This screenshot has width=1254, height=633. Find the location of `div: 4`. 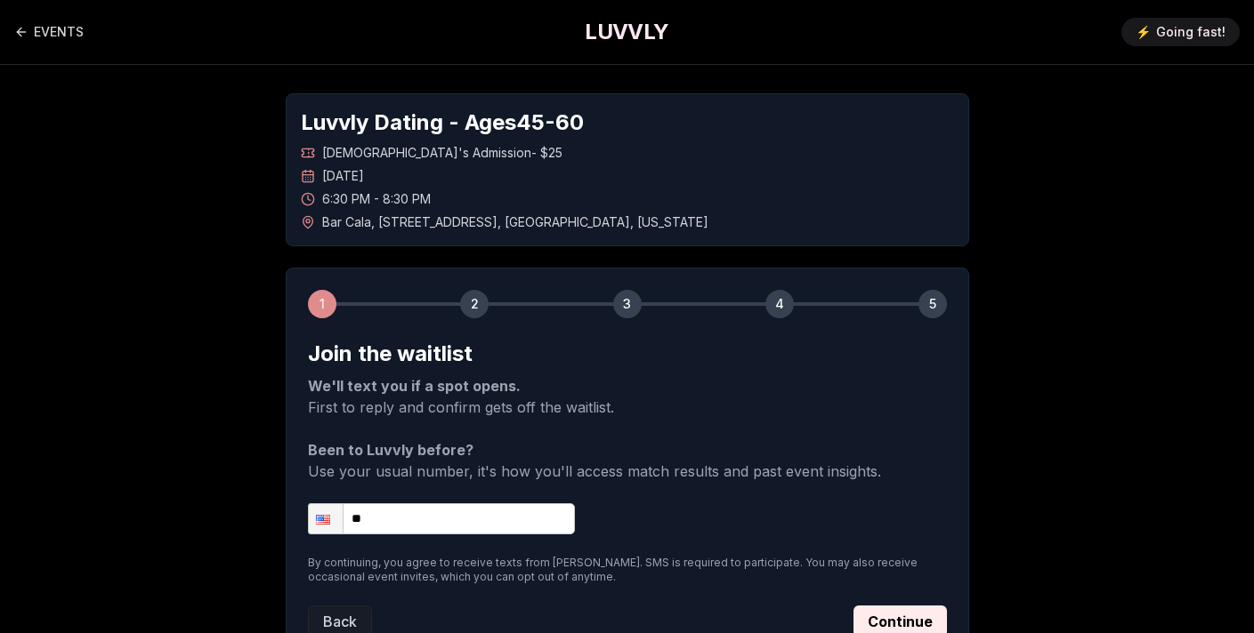

div: 4 is located at coordinates (779, 304).